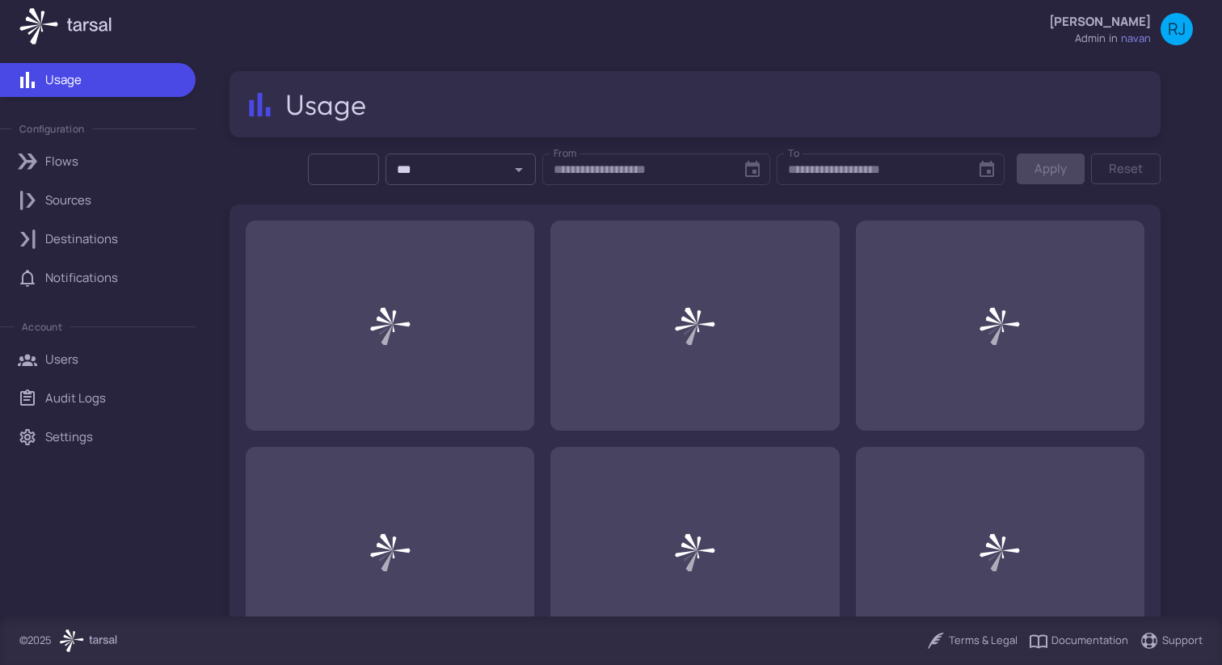 Image resolution: width=1222 pixels, height=665 pixels. What do you see at coordinates (565, 154) in the screenshot?
I see `label: From` at bounding box center [565, 154].